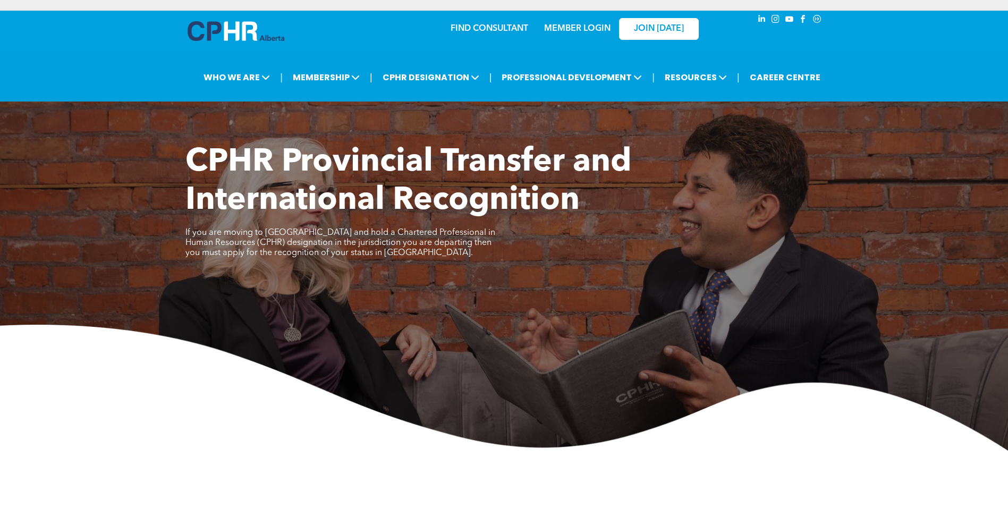 This screenshot has width=1008, height=507. What do you see at coordinates (577, 29) in the screenshot?
I see `a: MEMBER LOGIN` at bounding box center [577, 29].